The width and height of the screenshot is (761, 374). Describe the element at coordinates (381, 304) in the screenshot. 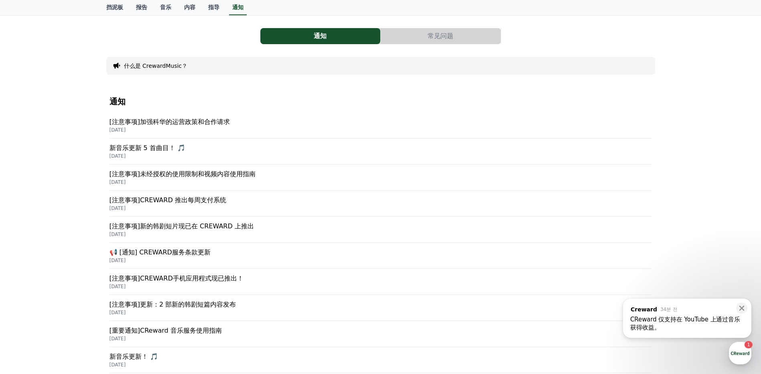

I see `p: [注意事项]更新：2 部新的韩剧短篇内容发布` at that location.